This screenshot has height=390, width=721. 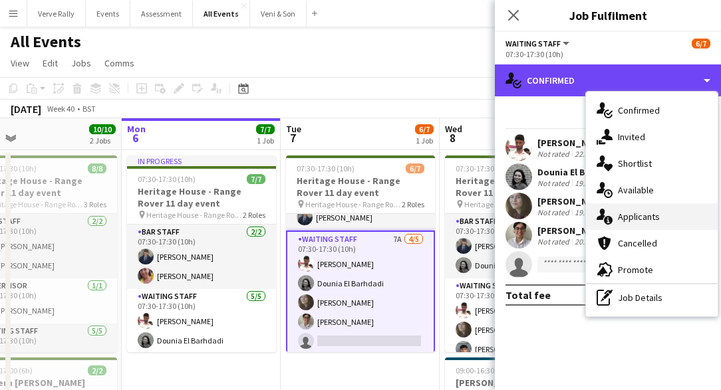 I want to click on div: Job Details, so click(x=652, y=298).